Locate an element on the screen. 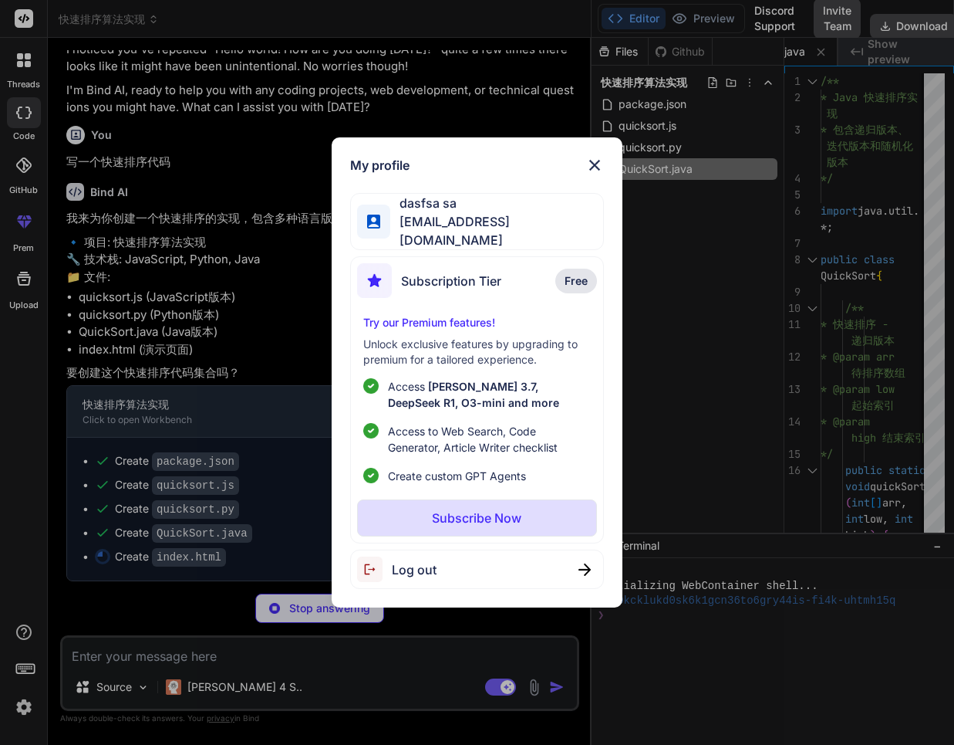 The width and height of the screenshot is (954, 745). h1: My profile is located at coordinates (380, 165).